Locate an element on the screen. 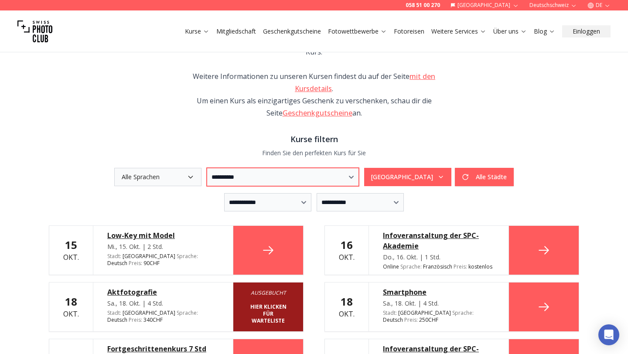 This screenshot has height=354, width=628. a: Über uns is located at coordinates (510, 31).